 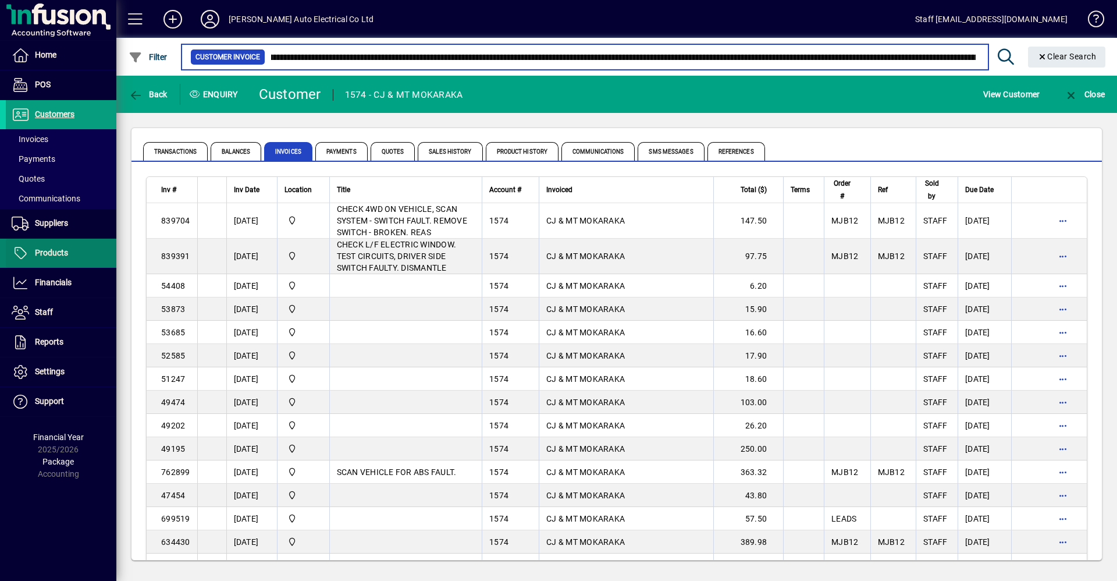 What do you see at coordinates (148, 94) in the screenshot?
I see `span: Back` at bounding box center [148, 94].